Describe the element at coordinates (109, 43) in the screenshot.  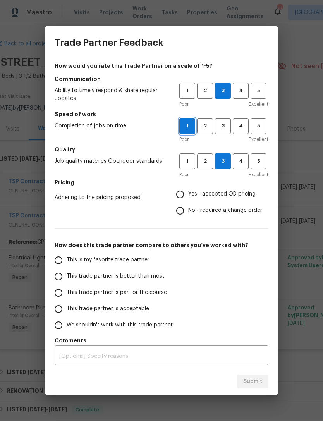
I see `h3: Trade Partner Feedback` at that location.